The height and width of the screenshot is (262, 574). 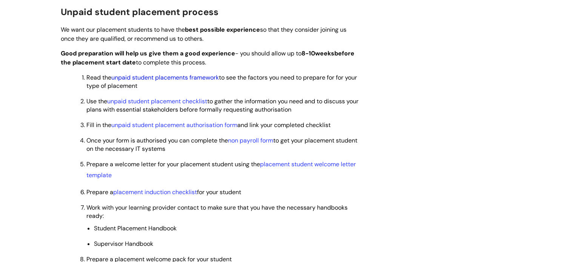 What do you see at coordinates (164, 192) in the screenshot?
I see `span: Prepare a for your student` at bounding box center [164, 192].